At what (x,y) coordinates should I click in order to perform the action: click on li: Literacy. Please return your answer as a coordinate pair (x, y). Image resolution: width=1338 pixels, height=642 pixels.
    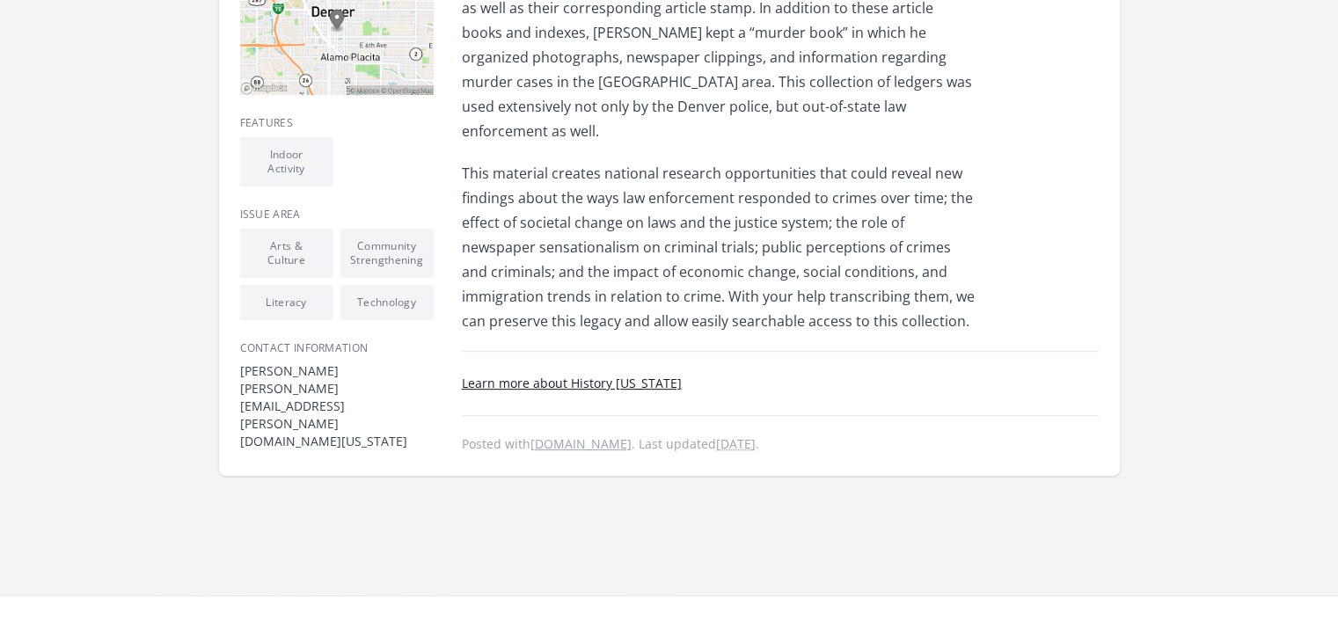
    Looking at the image, I should click on (287, 303).